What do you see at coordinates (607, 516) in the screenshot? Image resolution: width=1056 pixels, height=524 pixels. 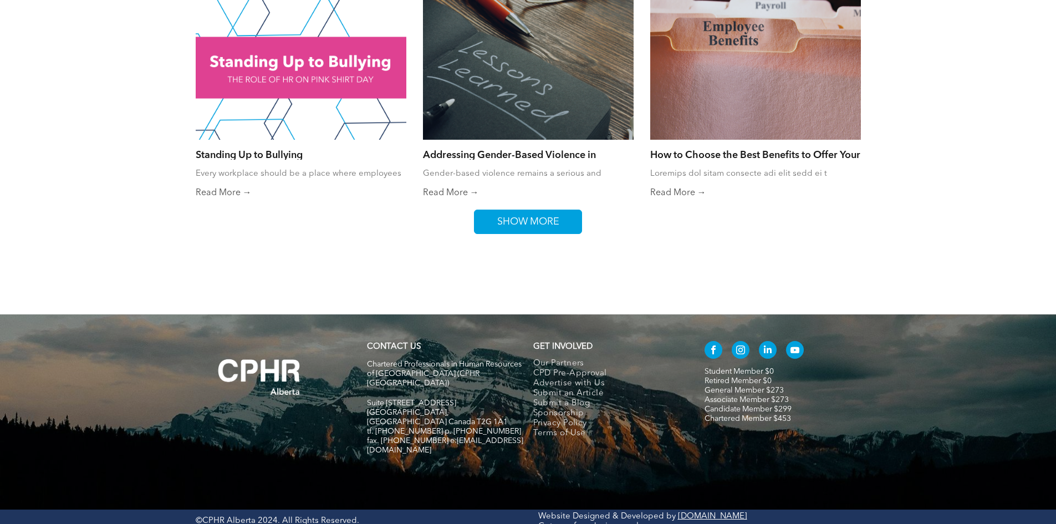 I see `a: Website Designed & Developed by` at bounding box center [607, 516].